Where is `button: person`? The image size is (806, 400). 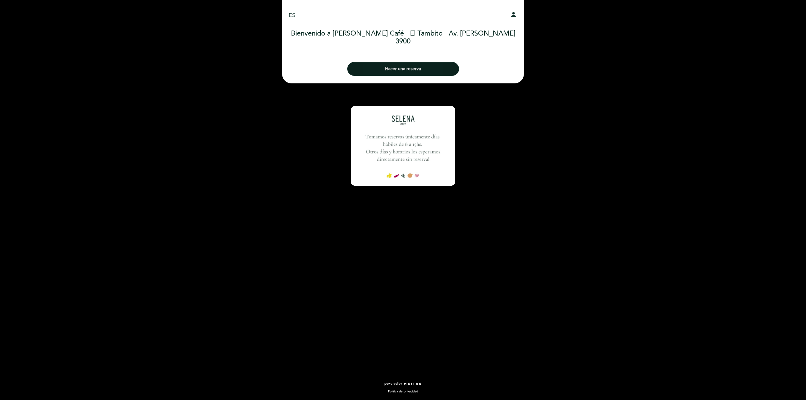
button: person is located at coordinates (514, 15).